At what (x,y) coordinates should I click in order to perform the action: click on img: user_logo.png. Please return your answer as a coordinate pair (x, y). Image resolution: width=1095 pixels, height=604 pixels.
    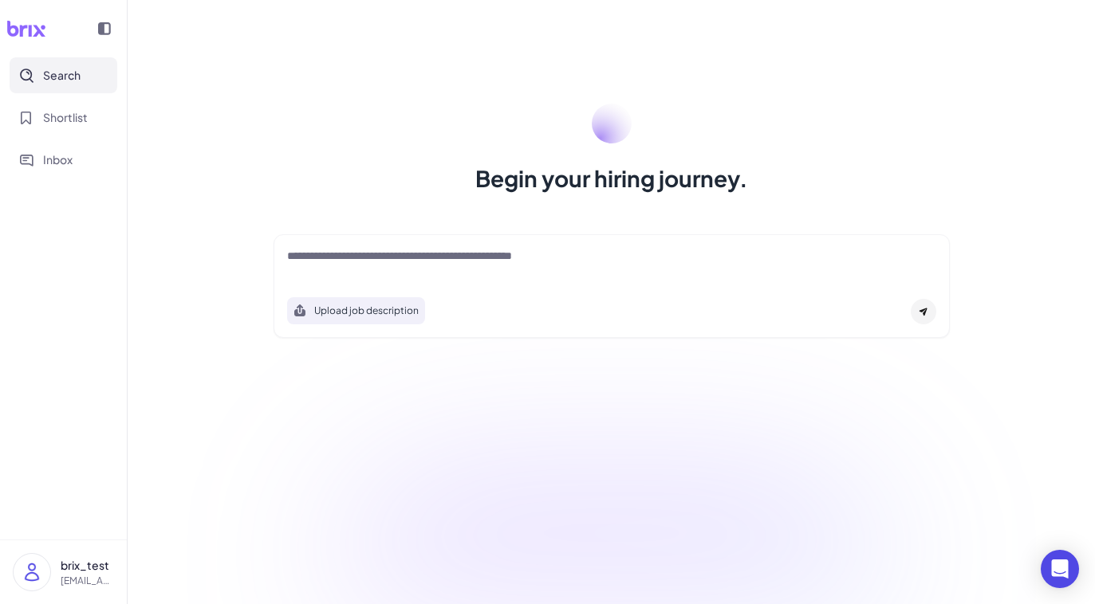
    Looking at the image, I should click on (32, 572).